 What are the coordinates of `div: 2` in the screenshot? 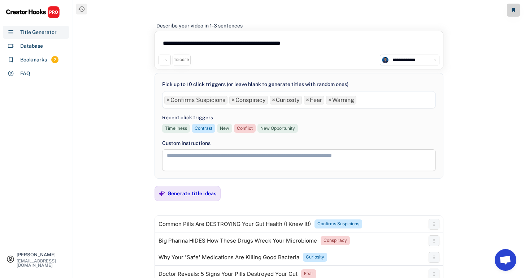 It's located at (55, 60).